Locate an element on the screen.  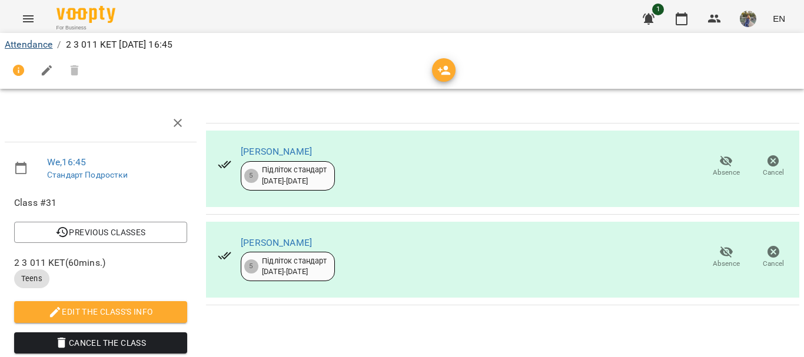
button: EN is located at coordinates (778, 18).